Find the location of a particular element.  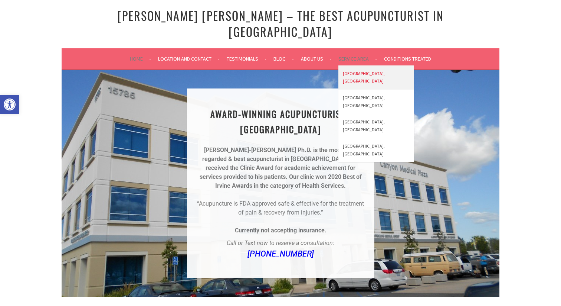

a: Home is located at coordinates (140, 59).